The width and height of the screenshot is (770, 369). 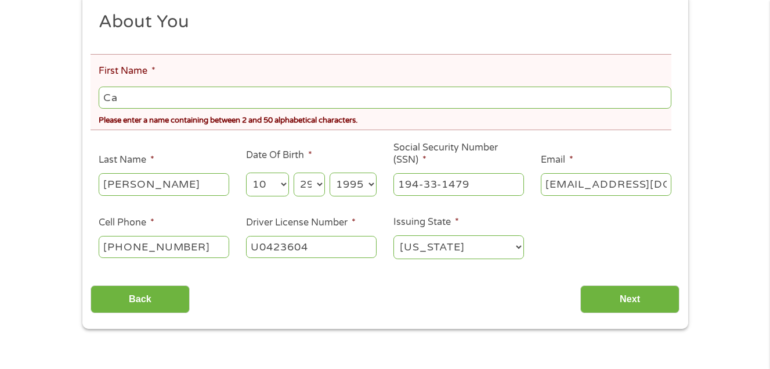 I want to click on input: 078-05-1120, so click(x=459, y=184).